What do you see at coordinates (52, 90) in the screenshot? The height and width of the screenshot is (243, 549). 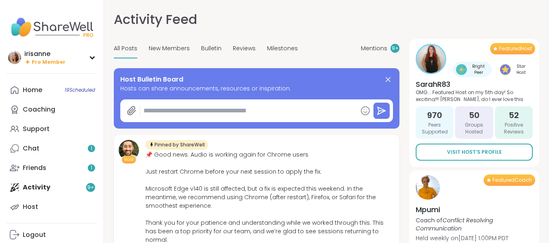 I see `a: Home19Scheduled` at bounding box center [52, 90].